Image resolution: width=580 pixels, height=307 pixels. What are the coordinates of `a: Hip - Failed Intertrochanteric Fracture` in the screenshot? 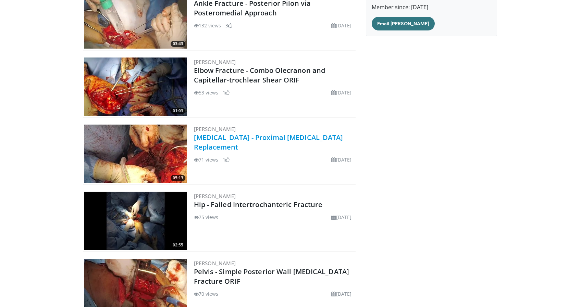 It's located at (258, 204).